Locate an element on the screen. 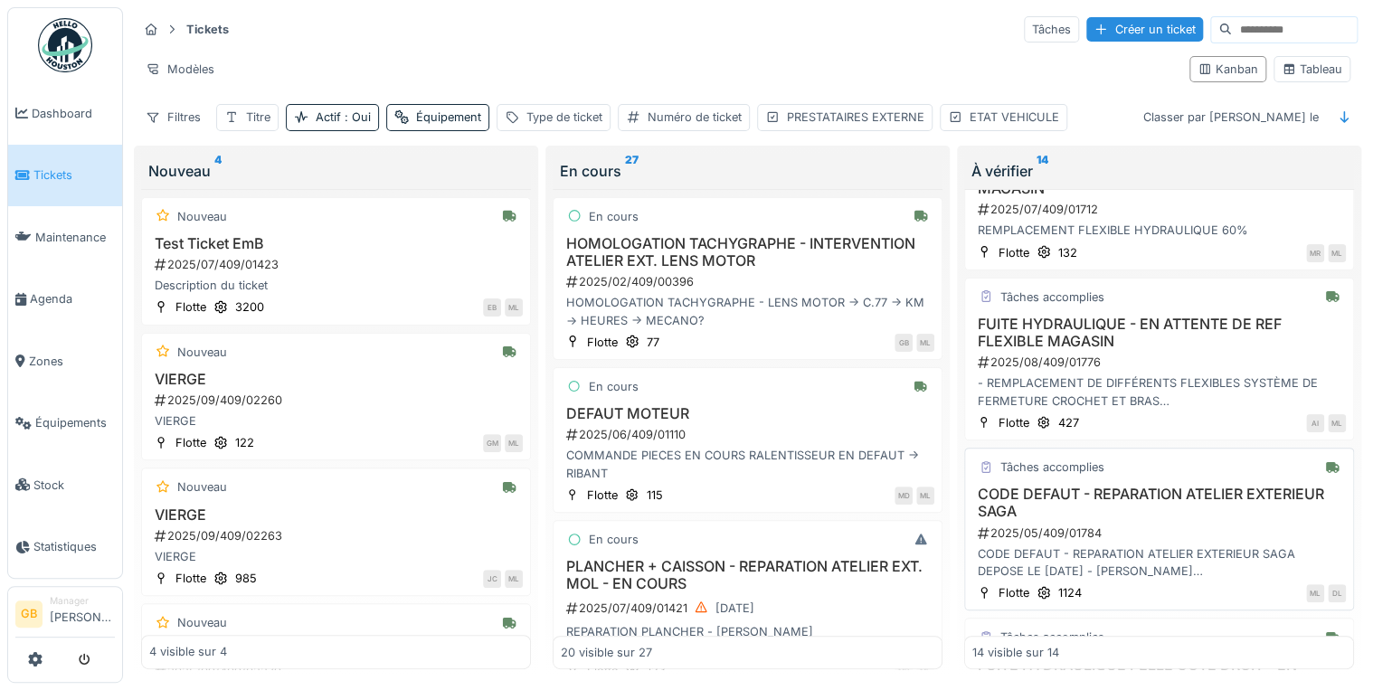 This screenshot has height=690, width=1373. div: Modèles is located at coordinates (180, 69).